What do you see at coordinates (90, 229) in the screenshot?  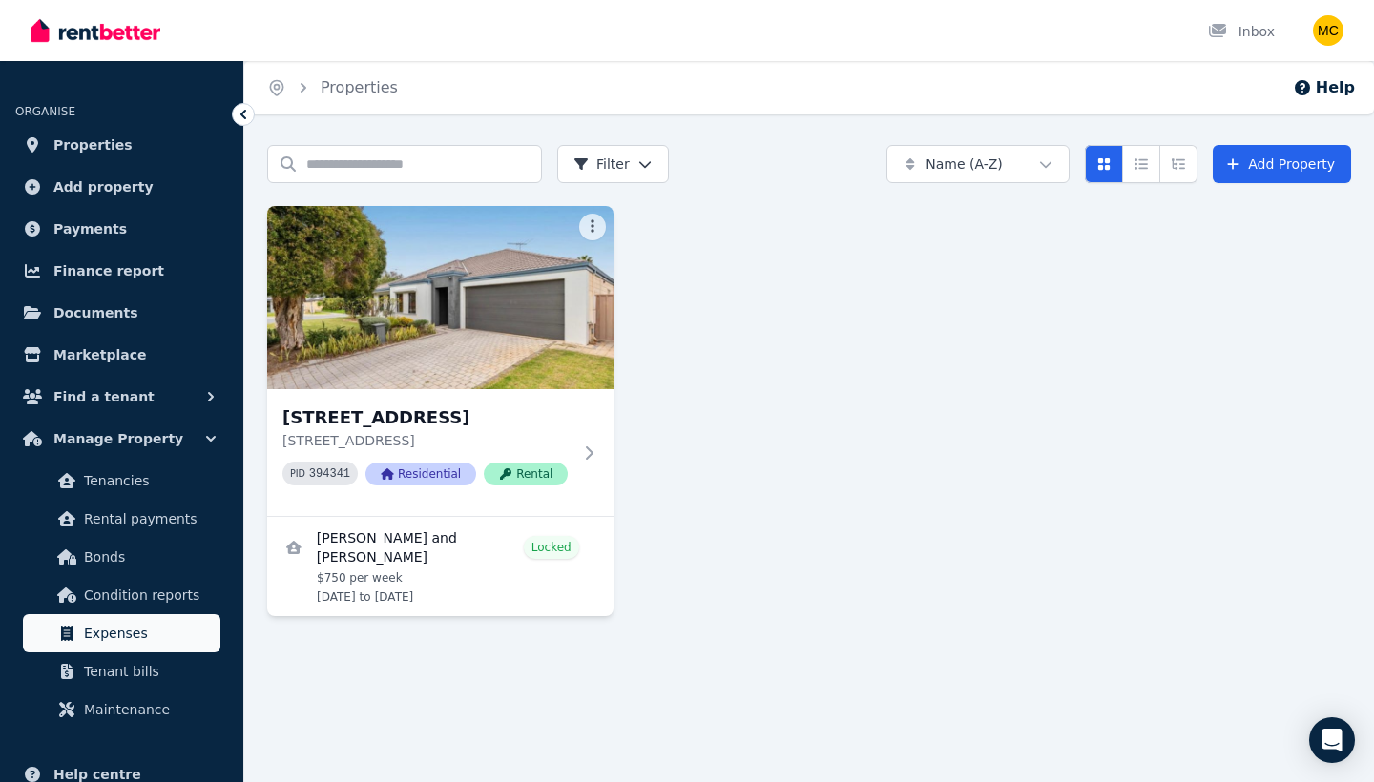 I see `span: Payments` at bounding box center [90, 229].